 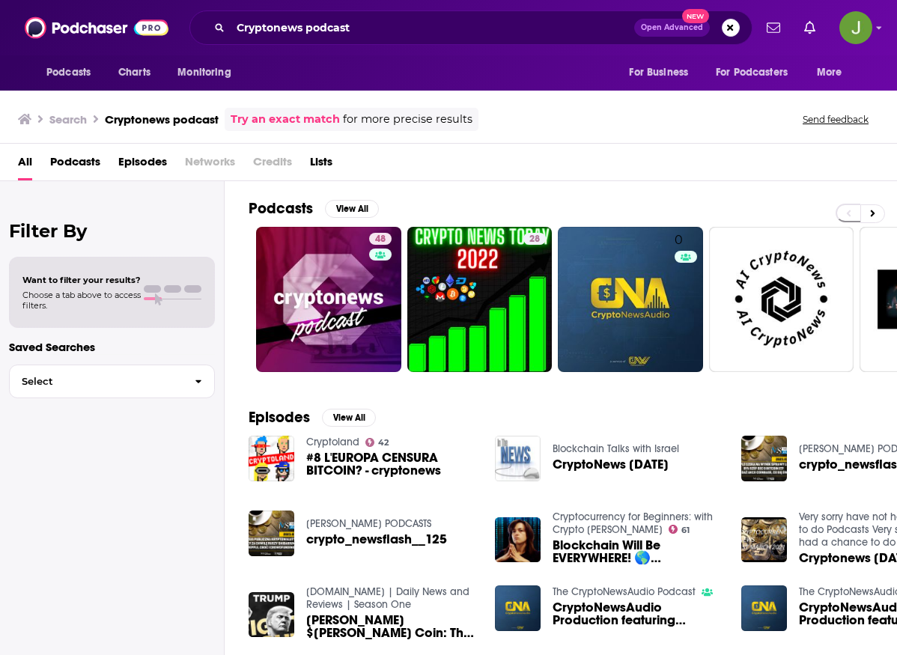 What do you see at coordinates (388, 598) in the screenshot?
I see `a: Greenground.it | Daily News and Reviews | Season One` at bounding box center [388, 598].